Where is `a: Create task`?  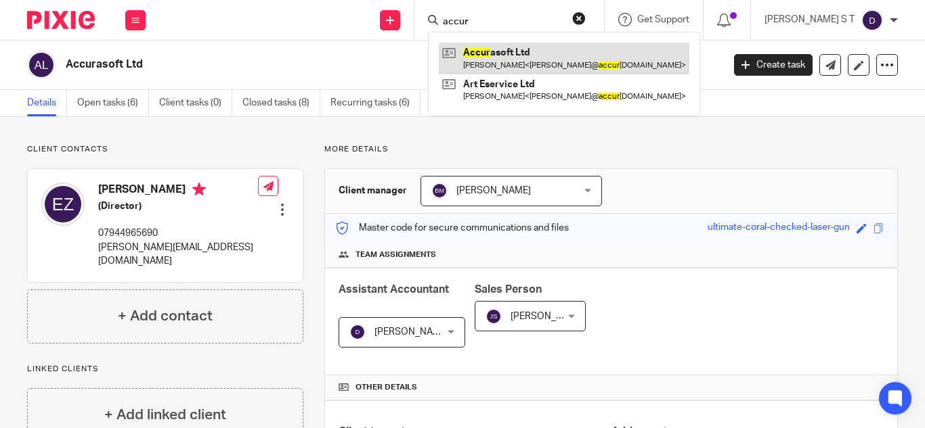
a: Create task is located at coordinates (773, 65).